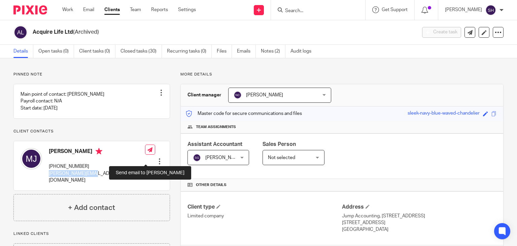 This screenshot has height=246, width=517. What do you see at coordinates (394, 10) in the screenshot?
I see `span: Get Support` at bounding box center [394, 10].